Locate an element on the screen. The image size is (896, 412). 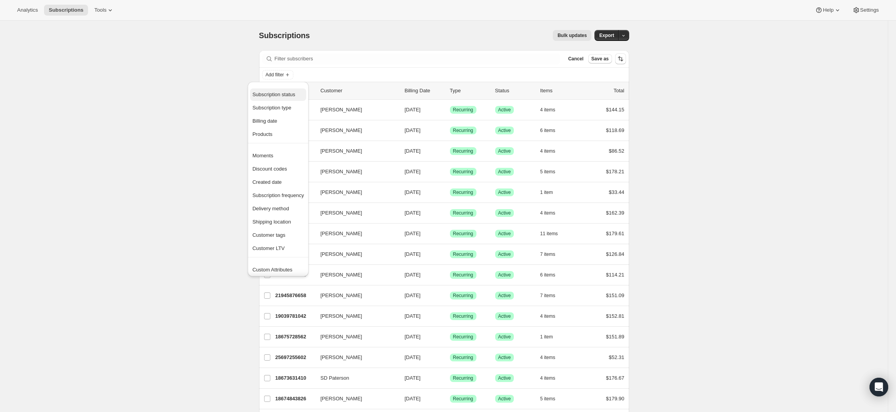
p: Billing Date is located at coordinates (424, 91).